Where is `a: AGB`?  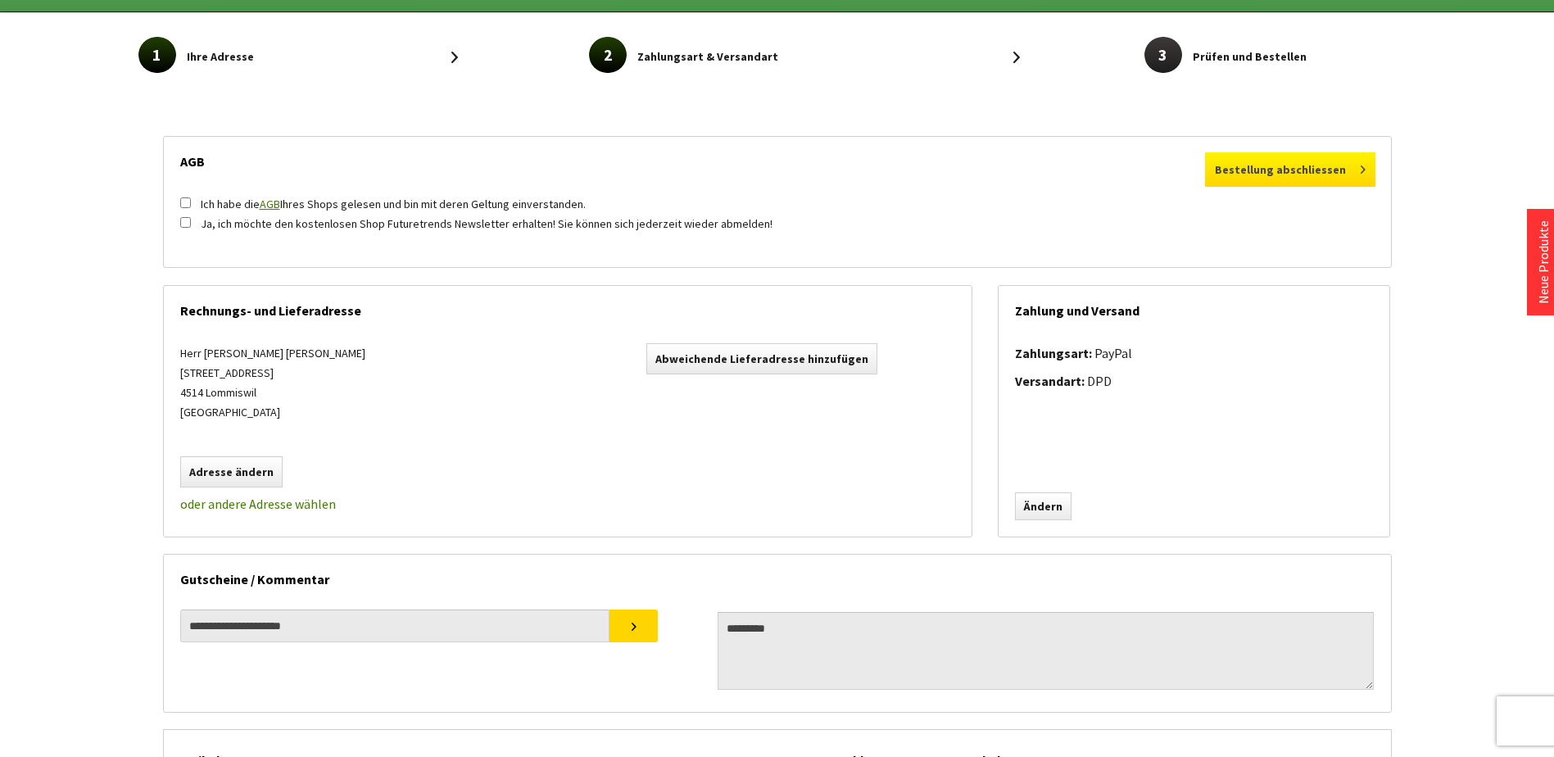 a: AGB is located at coordinates (269, 204).